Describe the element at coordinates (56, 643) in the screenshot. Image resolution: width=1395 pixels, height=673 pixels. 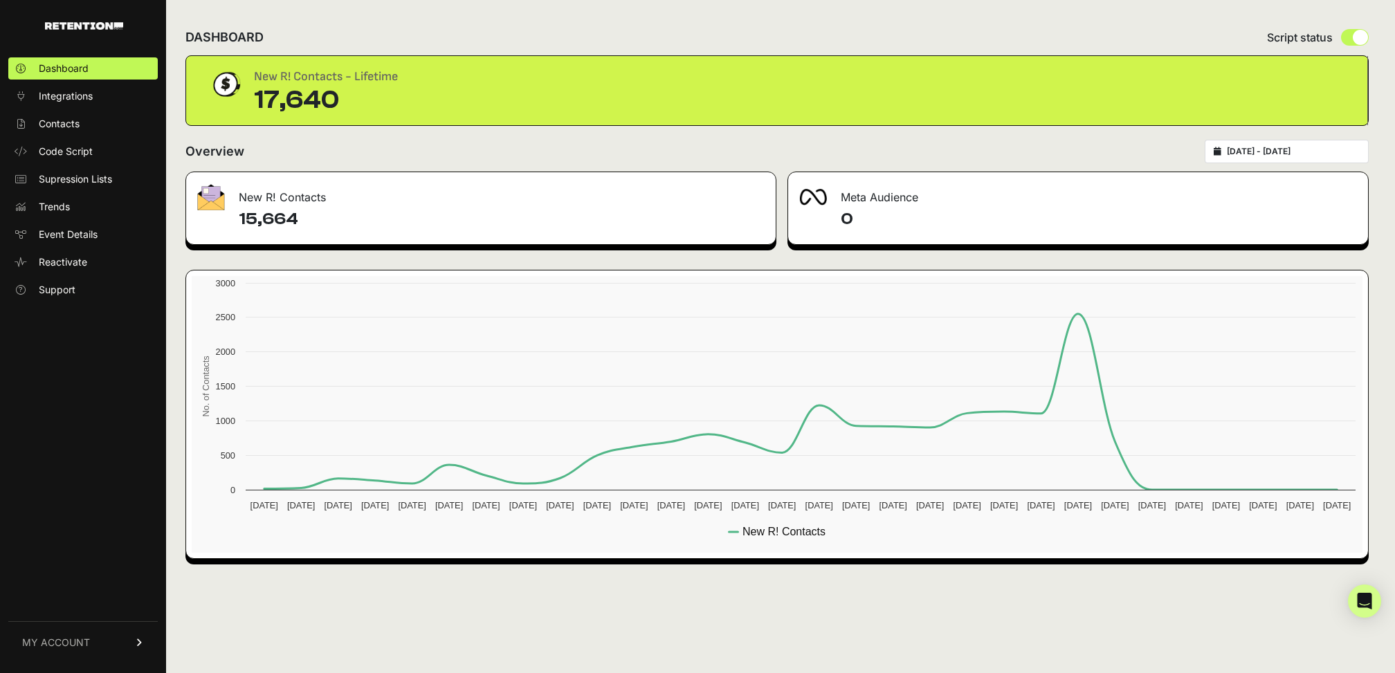
I see `span: MY ACCOUNT` at that location.